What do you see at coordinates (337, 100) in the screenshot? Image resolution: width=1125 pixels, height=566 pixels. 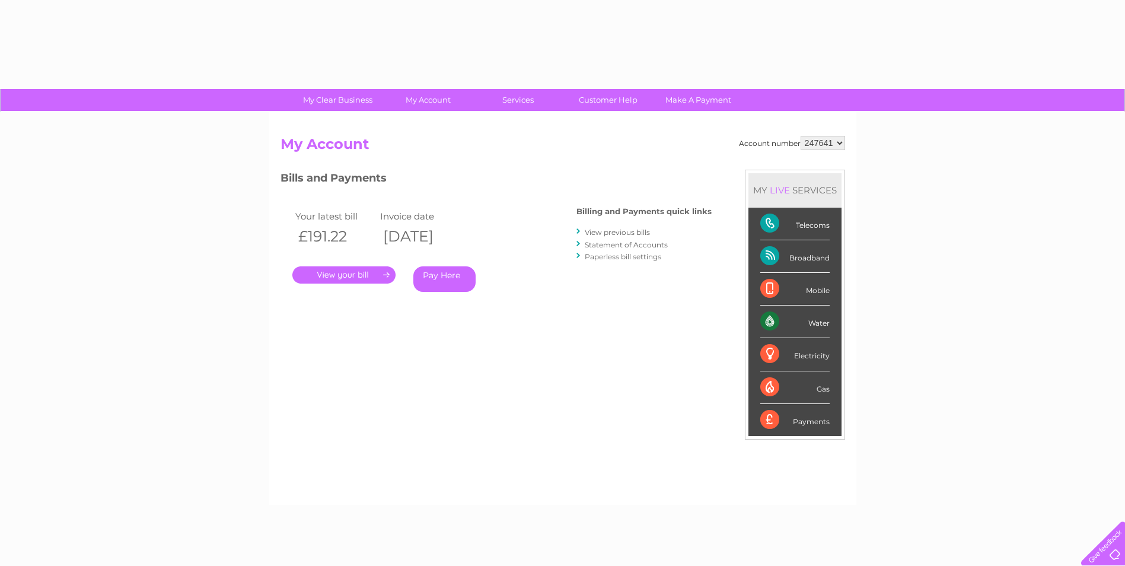 I see `a: My Clear Business` at bounding box center [337, 100].